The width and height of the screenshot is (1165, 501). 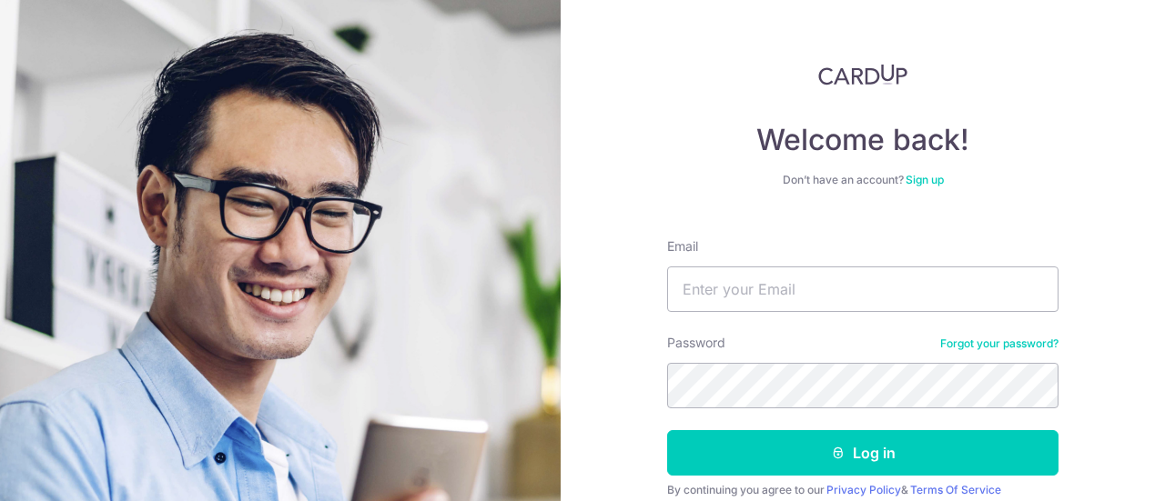 I want to click on div: Don’t have an account?, so click(x=863, y=180).